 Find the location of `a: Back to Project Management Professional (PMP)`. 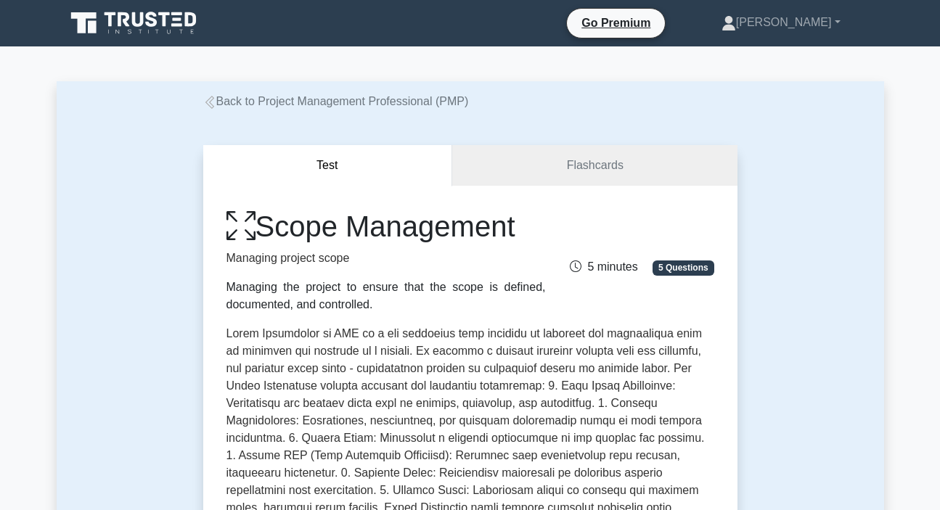

a: Back to Project Management Professional (PMP) is located at coordinates (336, 101).